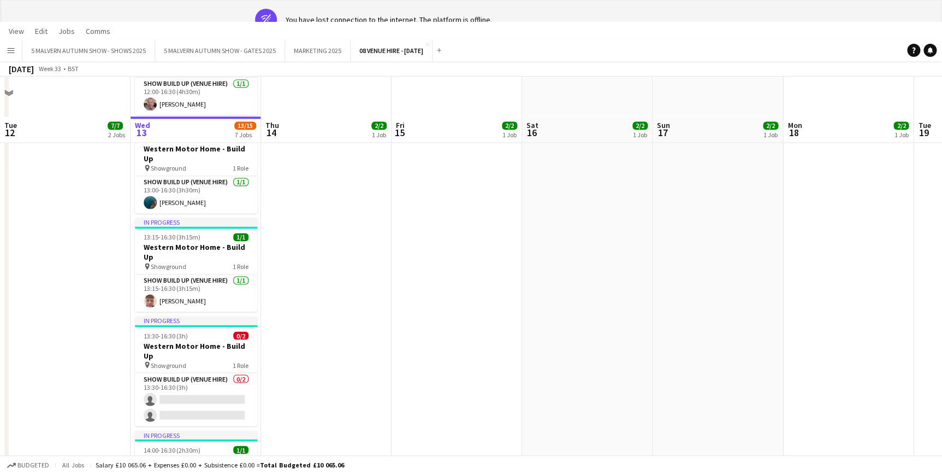 Image resolution: width=942 pixels, height=474 pixels. What do you see at coordinates (115, 125) in the screenshot?
I see `span: 7/7` at bounding box center [115, 125].